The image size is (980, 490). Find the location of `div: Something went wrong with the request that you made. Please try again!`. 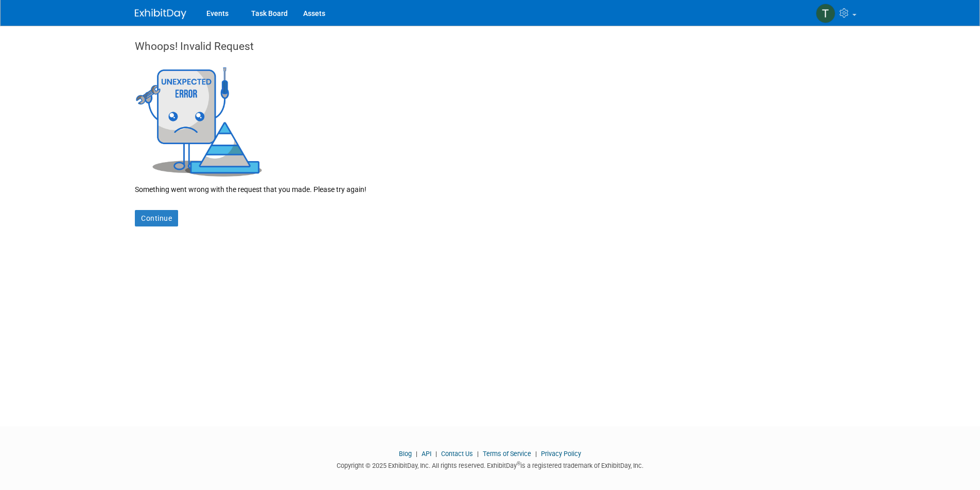

div: Something went wrong with the request that you made. Please try again! is located at coordinates (490, 185).